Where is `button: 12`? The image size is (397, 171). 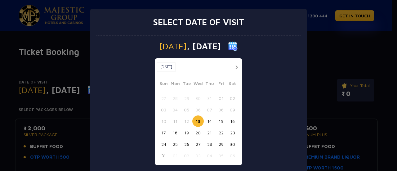
button: 12 is located at coordinates (186, 121).